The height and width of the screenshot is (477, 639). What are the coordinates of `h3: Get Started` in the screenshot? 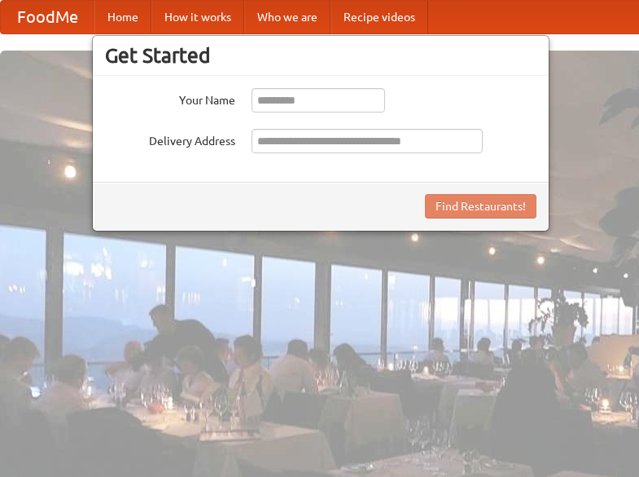 It's located at (321, 55).